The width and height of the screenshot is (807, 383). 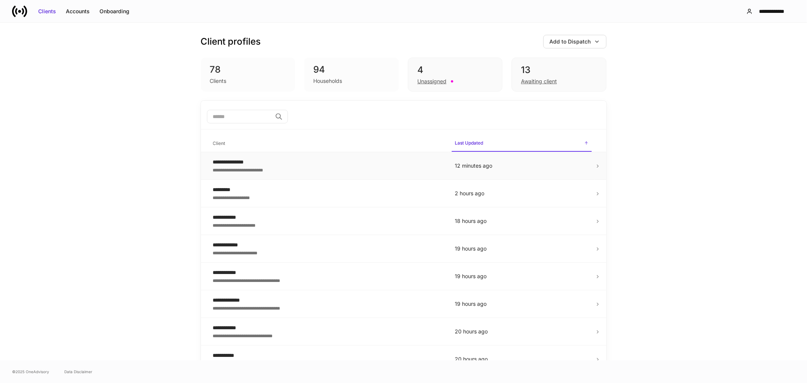 I want to click on span: © 2025 OneAdvisory, so click(x=31, y=371).